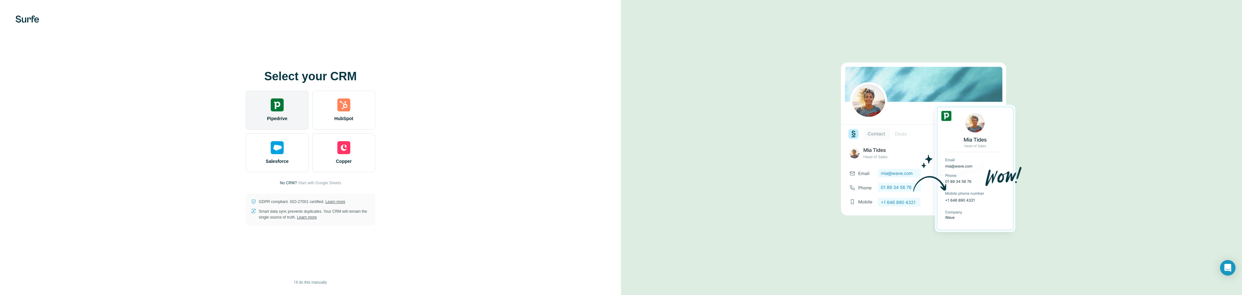 This screenshot has height=295, width=1242. Describe the element at coordinates (344, 105) in the screenshot. I see `img: hubspot's logo` at that location.